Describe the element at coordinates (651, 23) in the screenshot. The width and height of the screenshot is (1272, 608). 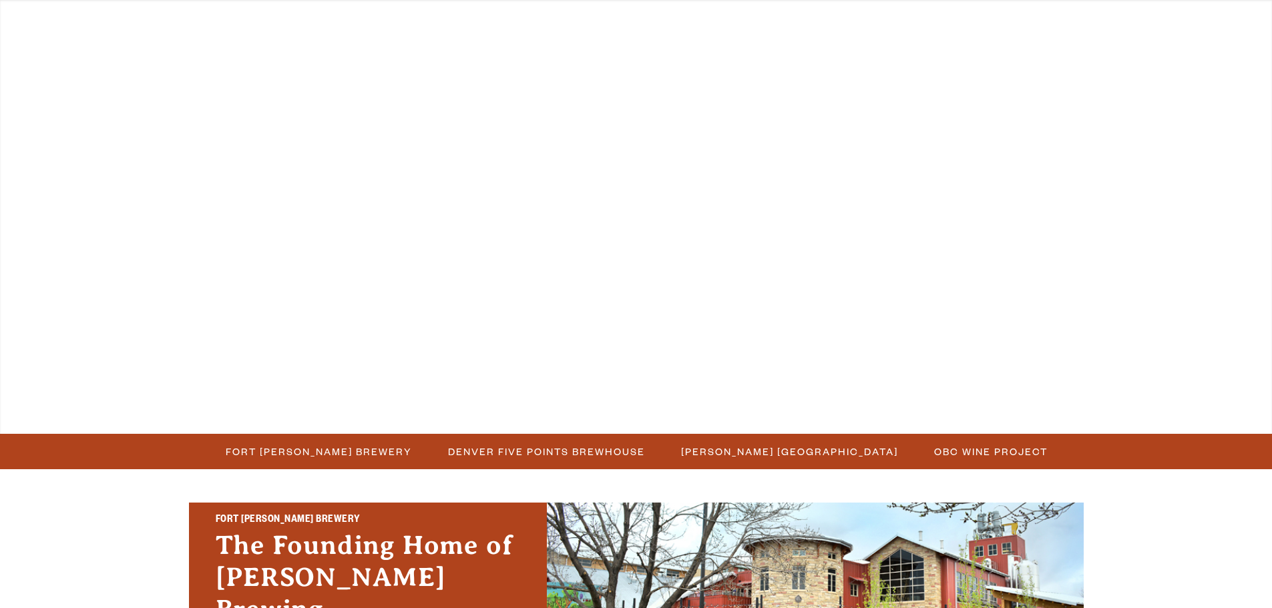
I see `a: Odell Home` at that location.